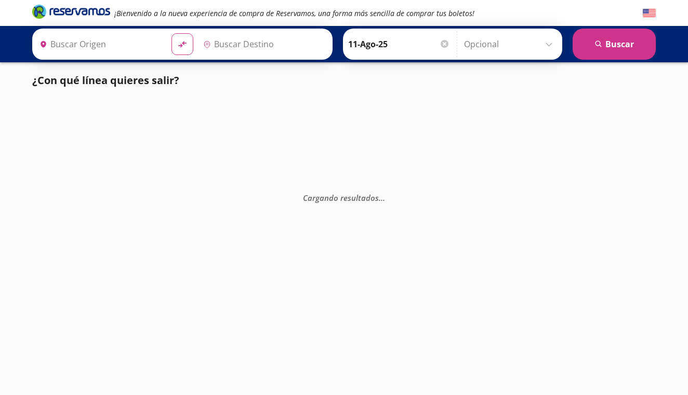 Image resolution: width=688 pixels, height=395 pixels. What do you see at coordinates (263, 44) in the screenshot?
I see `input: Buscar Destino` at bounding box center [263, 44].